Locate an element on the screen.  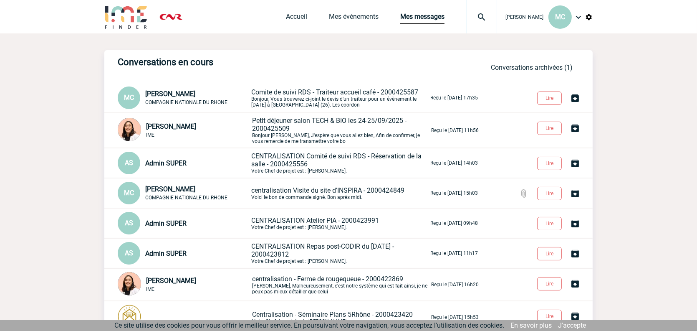
span: centralisation - Ferme de rougequeue - 2000422869 is located at coordinates (328, 278).